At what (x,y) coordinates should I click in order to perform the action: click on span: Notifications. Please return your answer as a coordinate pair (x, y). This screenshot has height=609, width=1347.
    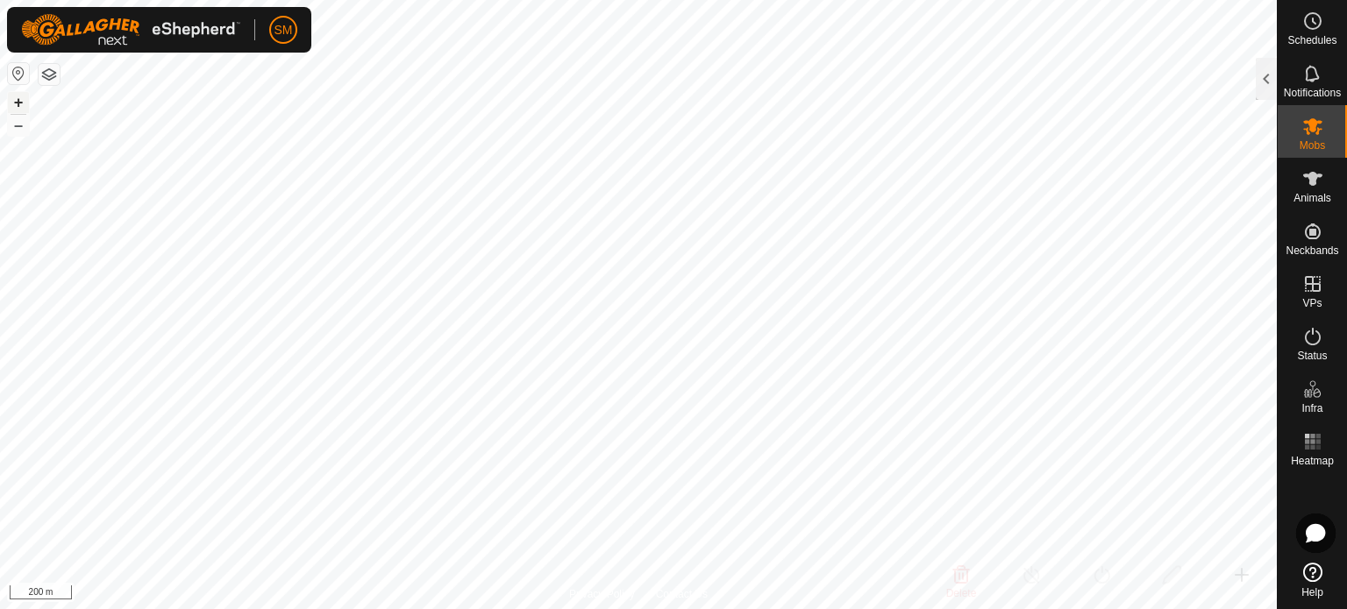
    Looking at the image, I should click on (1312, 93).